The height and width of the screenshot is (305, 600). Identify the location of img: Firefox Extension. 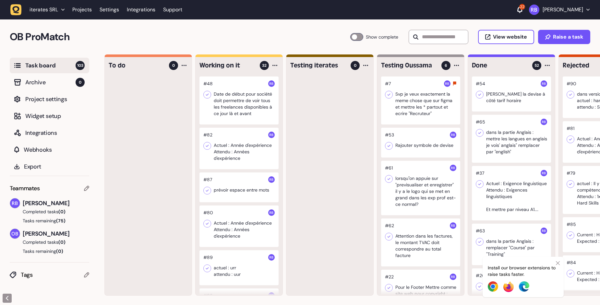
(508, 287).